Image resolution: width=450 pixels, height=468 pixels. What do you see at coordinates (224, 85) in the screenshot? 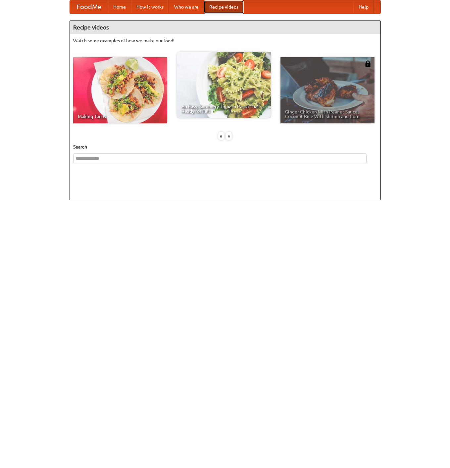
I see `a: An Easy, Summery Tomato Pasta That's Ready for Fall` at bounding box center [224, 85].